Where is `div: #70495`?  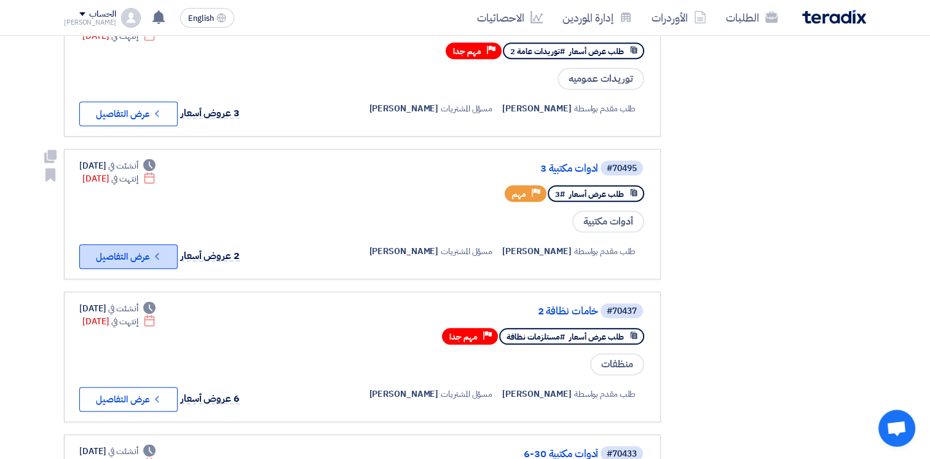 div: #70495 is located at coordinates (622, 168).